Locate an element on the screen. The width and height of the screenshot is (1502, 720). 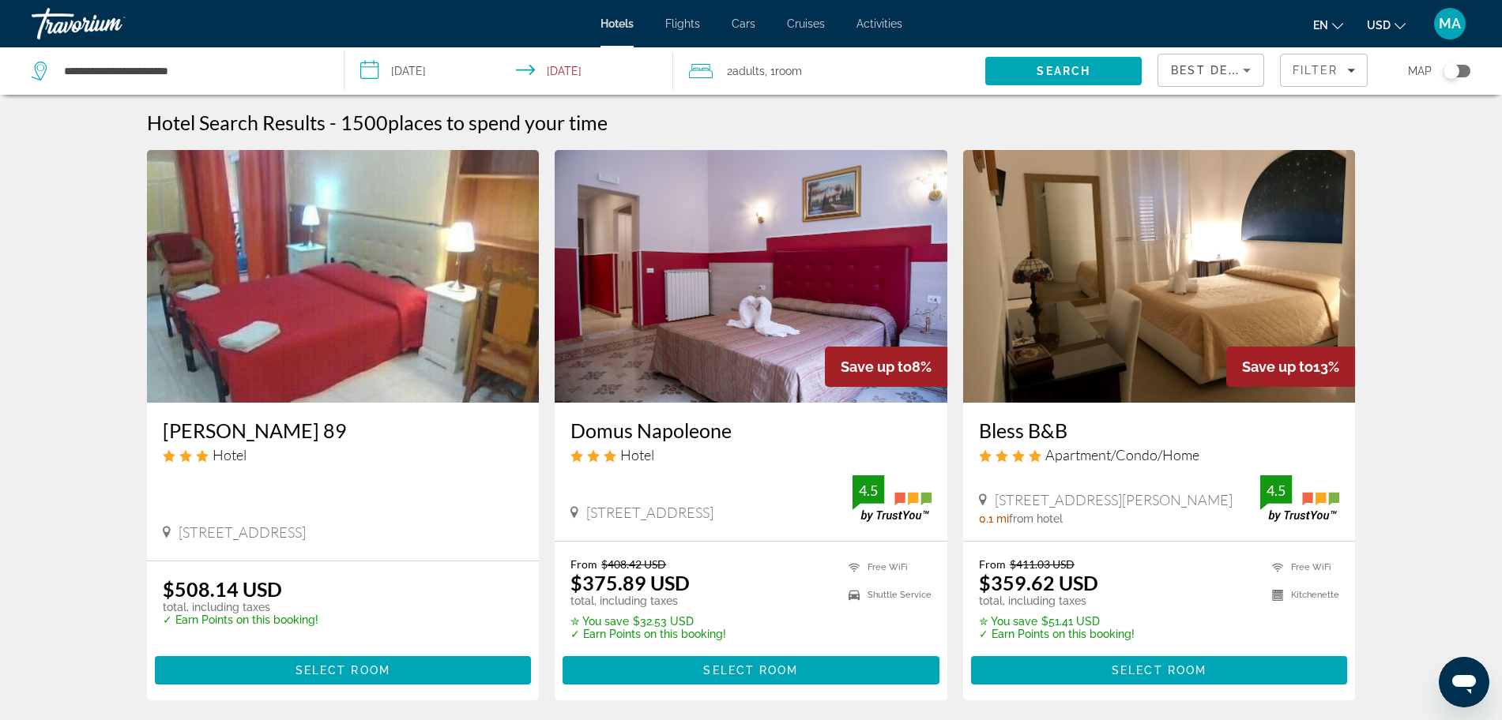
a: Travorium is located at coordinates (111, 24).